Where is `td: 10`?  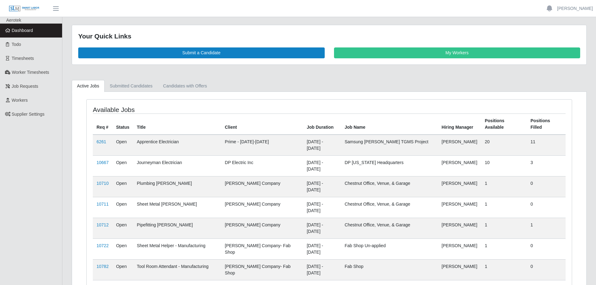 td: 10 is located at coordinates (504, 166).